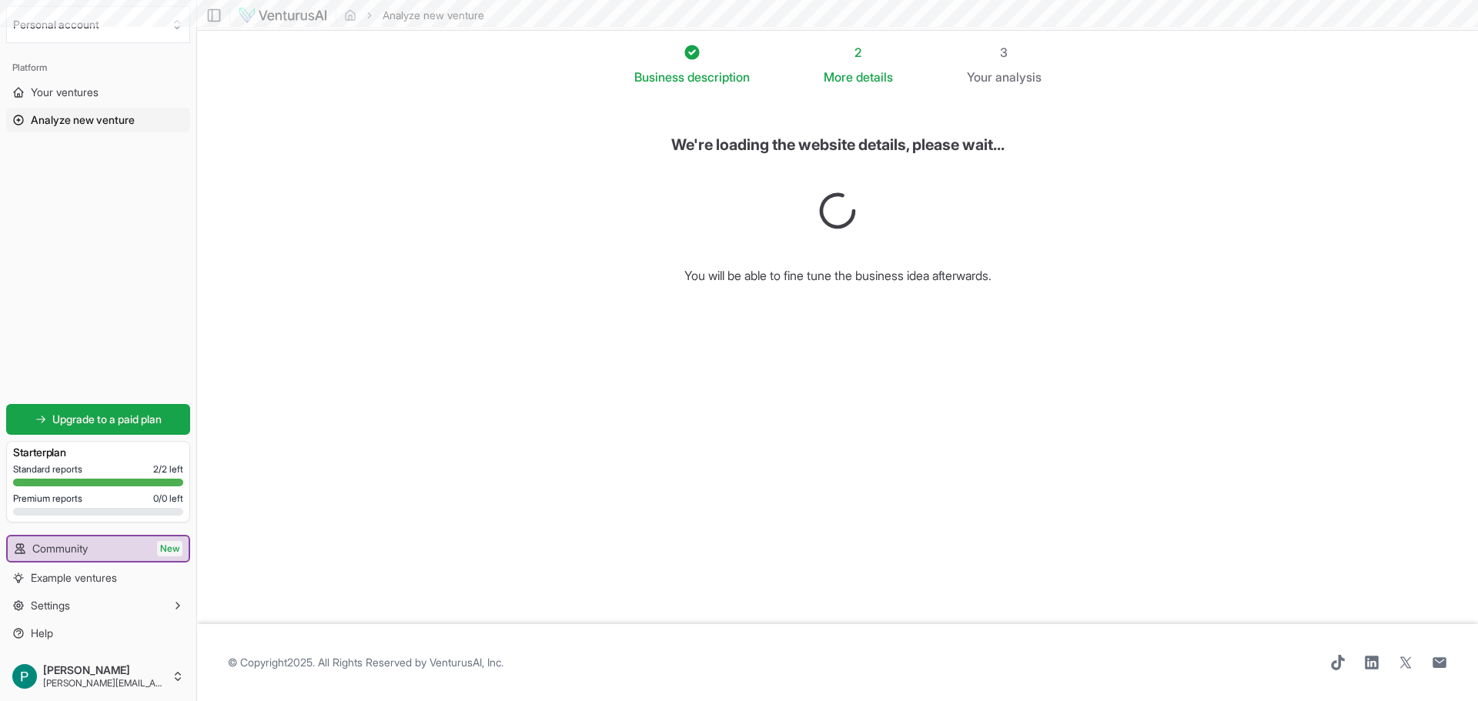 The image size is (1478, 701). Describe the element at coordinates (98, 453) in the screenshot. I see `h3: Starter plan` at that location.